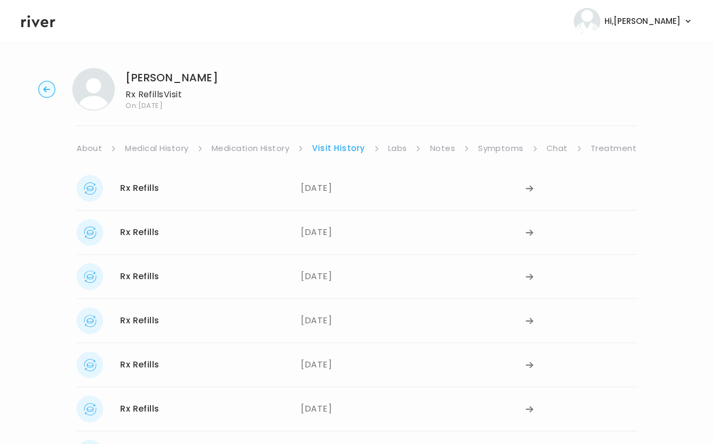  I want to click on a: Symptoms, so click(501, 148).